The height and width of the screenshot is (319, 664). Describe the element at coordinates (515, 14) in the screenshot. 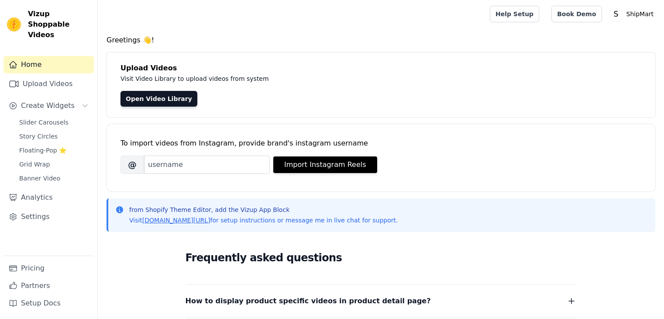

I see `a: Help Setup` at that location.